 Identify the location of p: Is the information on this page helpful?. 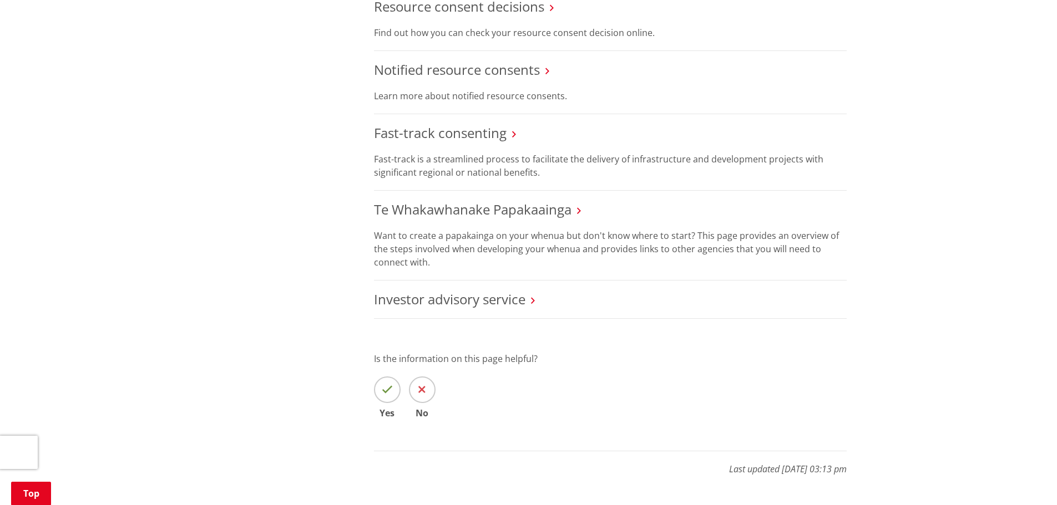
(610, 359).